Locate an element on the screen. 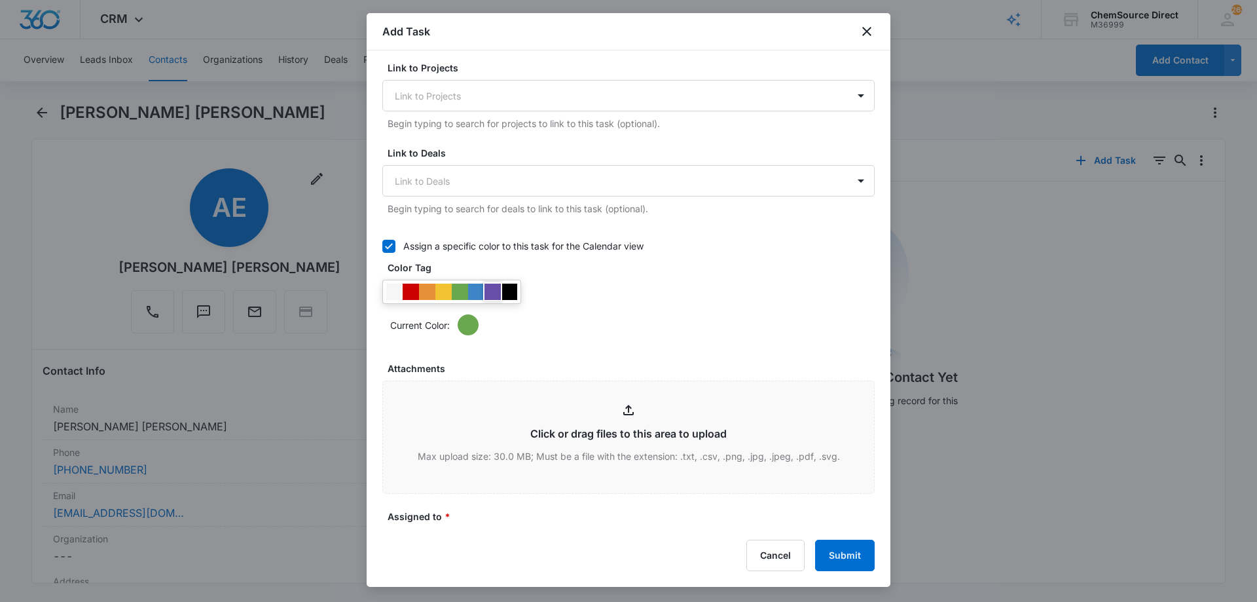 This screenshot has height=602, width=1257. div: #f1c232 is located at coordinates (443, 291).